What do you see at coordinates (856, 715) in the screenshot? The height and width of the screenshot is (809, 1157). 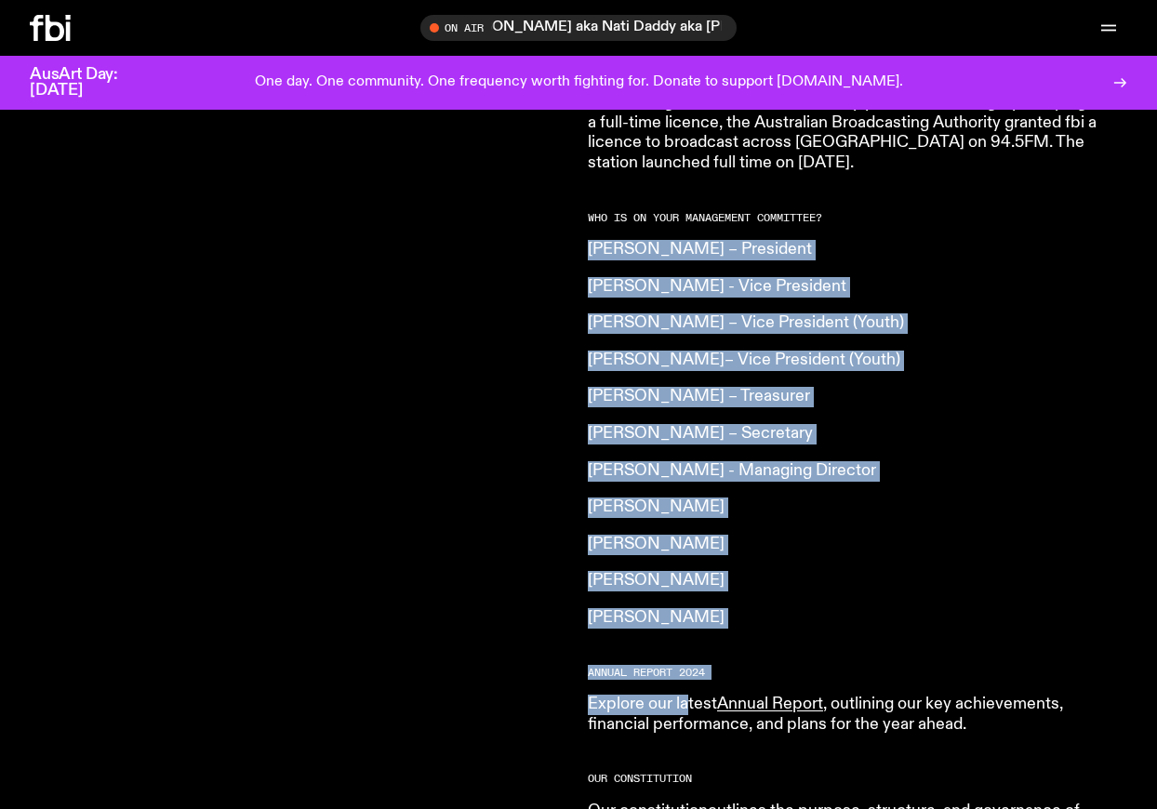 I see `p: Explore our latest , outlining our key achievements, financial performance, and plans for the yea...` at bounding box center [856, 715].